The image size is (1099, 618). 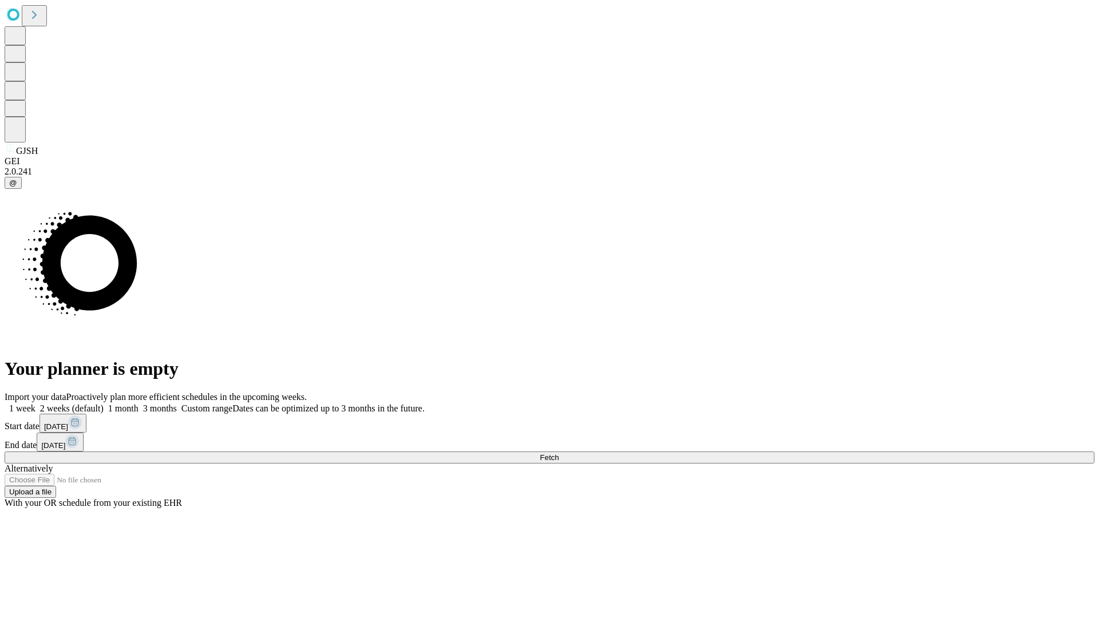 What do you see at coordinates (328, 408) in the screenshot?
I see `span: Dates can be optimized up to 3 months in the future.` at bounding box center [328, 408].